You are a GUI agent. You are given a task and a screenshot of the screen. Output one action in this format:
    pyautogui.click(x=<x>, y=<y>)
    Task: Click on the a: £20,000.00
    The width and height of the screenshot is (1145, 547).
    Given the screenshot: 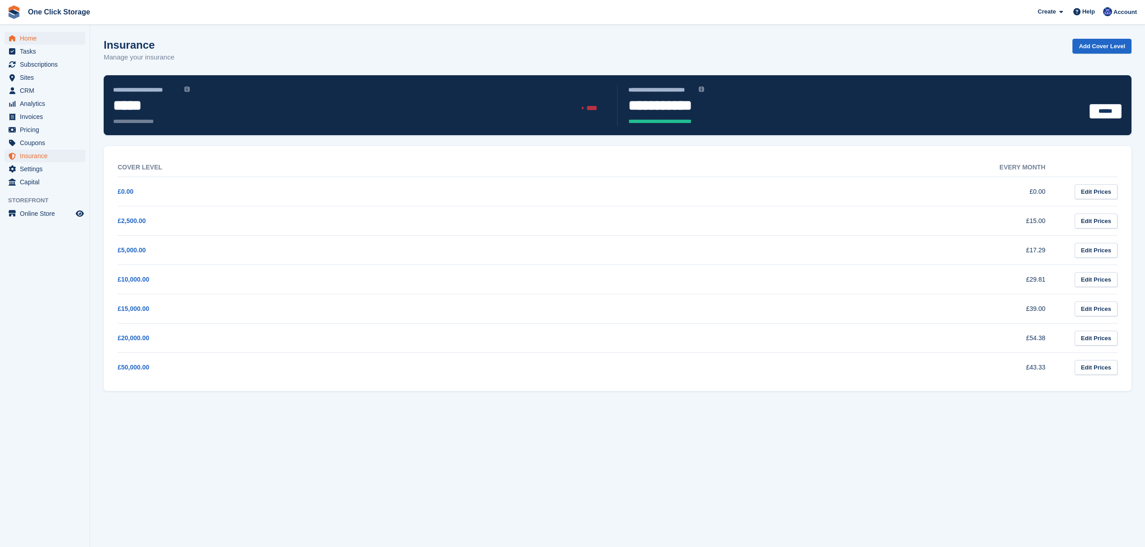 What is the action you would take?
    pyautogui.click(x=133, y=338)
    